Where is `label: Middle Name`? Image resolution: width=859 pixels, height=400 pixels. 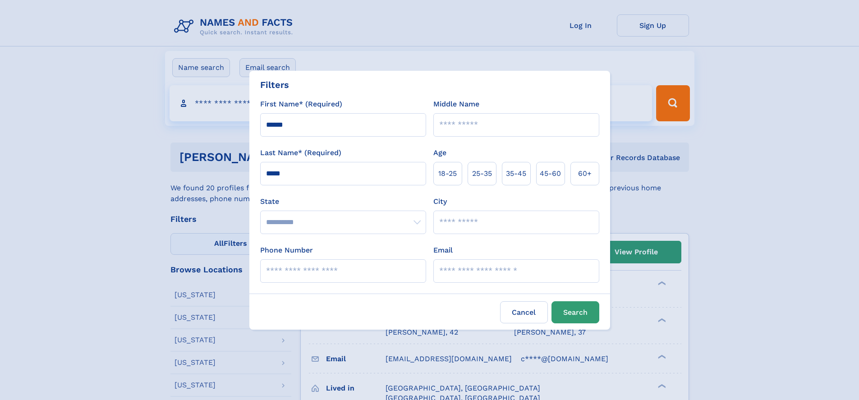 label: Middle Name is located at coordinates (456, 104).